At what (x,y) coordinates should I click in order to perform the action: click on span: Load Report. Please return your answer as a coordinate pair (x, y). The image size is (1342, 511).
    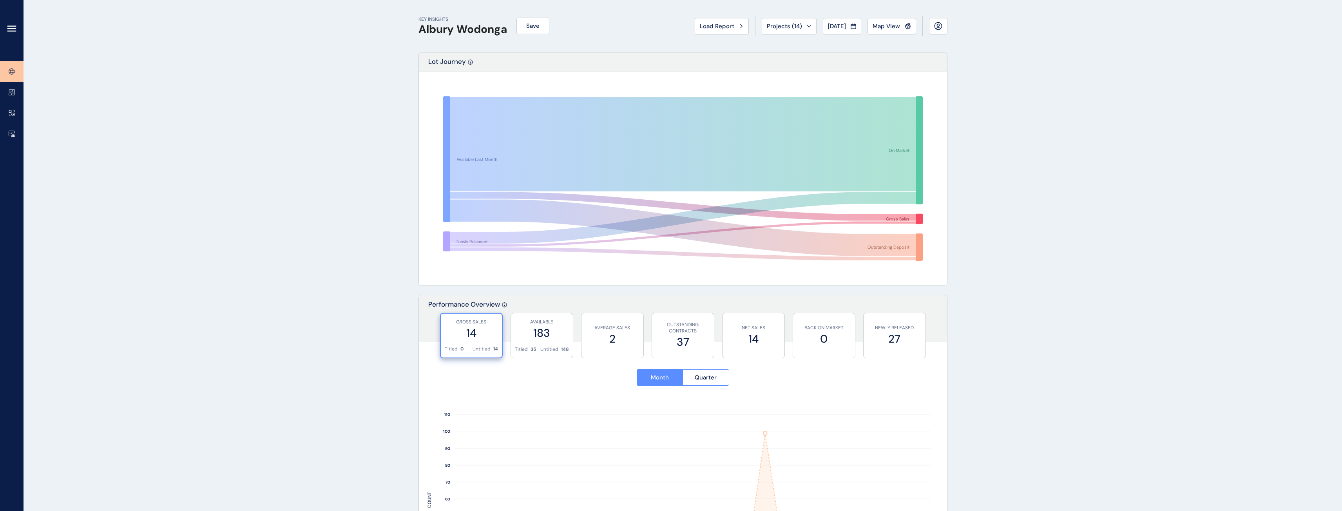
    Looking at the image, I should click on (717, 26).